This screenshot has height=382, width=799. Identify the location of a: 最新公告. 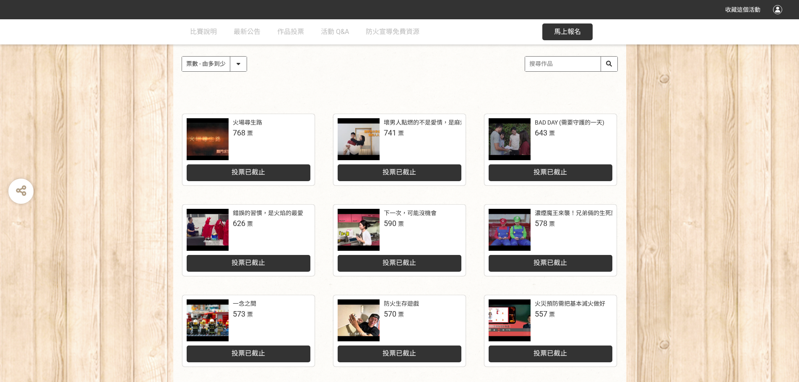
(247, 32).